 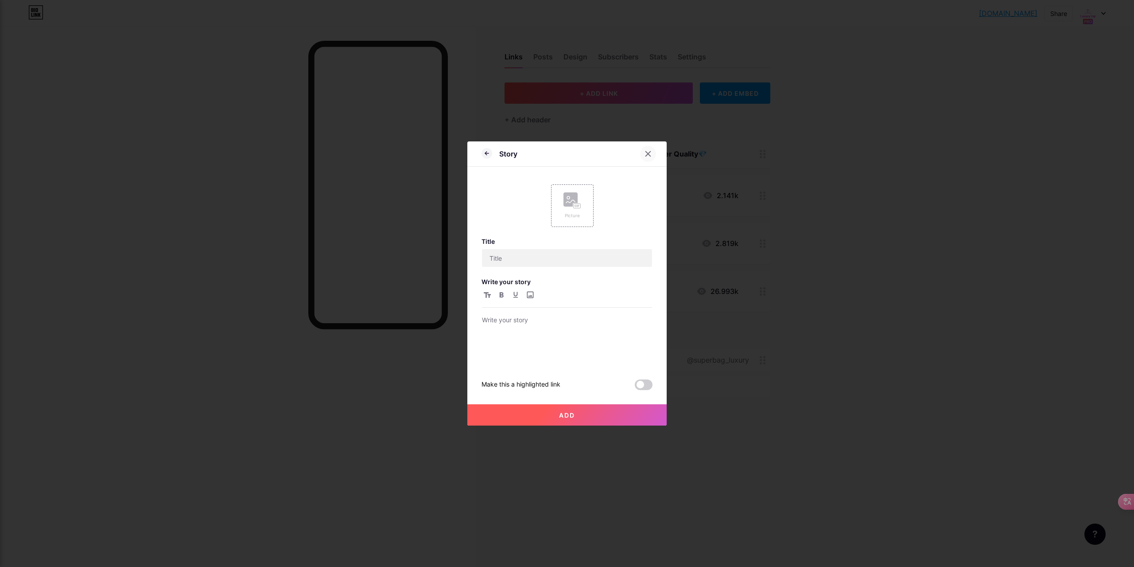 I want to click on div: Story, so click(x=508, y=154).